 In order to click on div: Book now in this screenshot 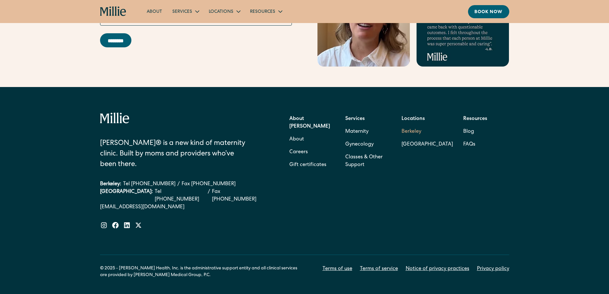, I will do `click(489, 12)`.